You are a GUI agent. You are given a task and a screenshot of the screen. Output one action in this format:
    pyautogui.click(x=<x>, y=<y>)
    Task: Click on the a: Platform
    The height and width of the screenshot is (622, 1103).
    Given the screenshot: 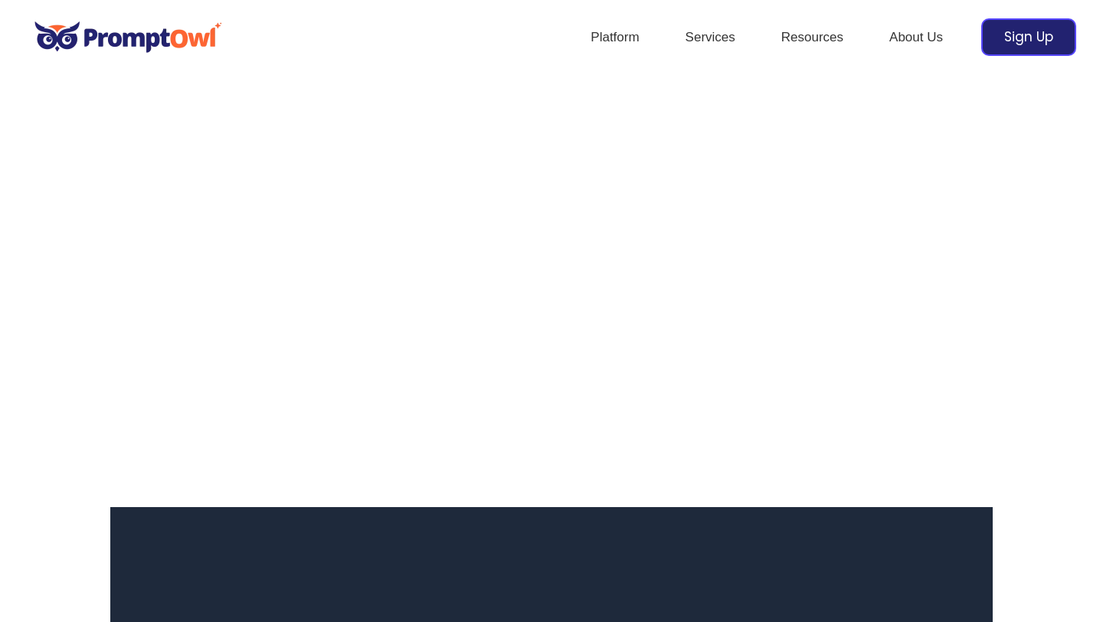 What is the action you would take?
    pyautogui.click(x=614, y=38)
    